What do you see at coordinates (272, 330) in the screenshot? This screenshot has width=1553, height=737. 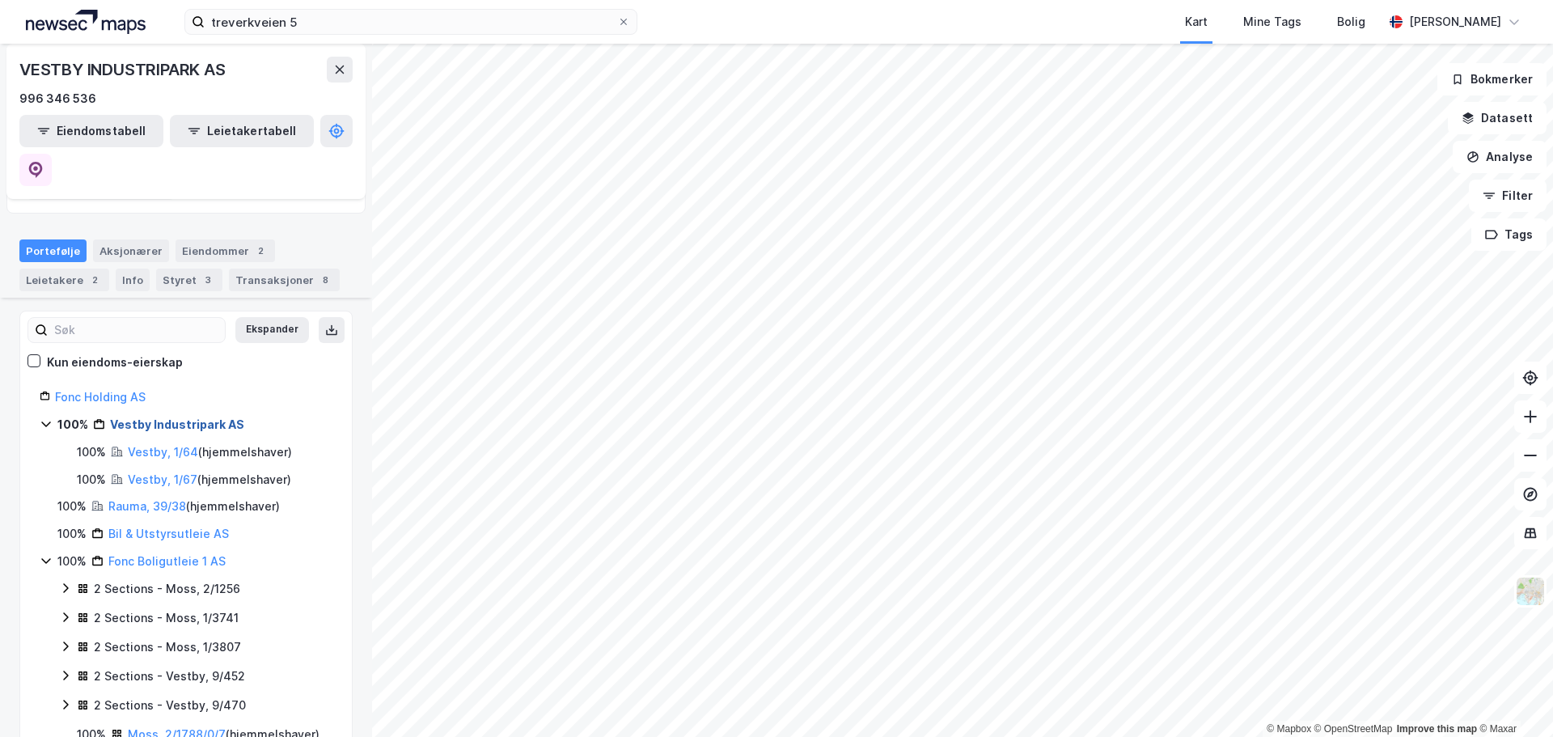 I see `button: Ekspander` at bounding box center [272, 330].